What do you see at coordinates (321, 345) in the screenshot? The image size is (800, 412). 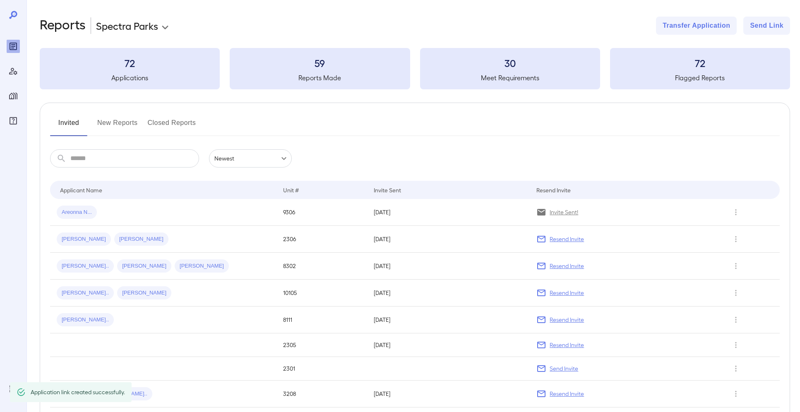 I see `td: 2305` at bounding box center [321, 345].